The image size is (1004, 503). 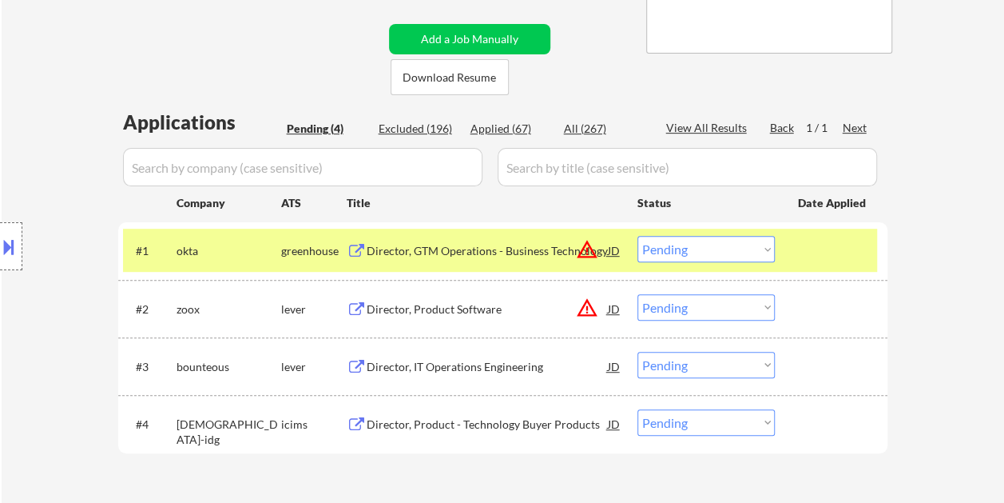 I want to click on div: 1 / 1, so click(x=825, y=128).